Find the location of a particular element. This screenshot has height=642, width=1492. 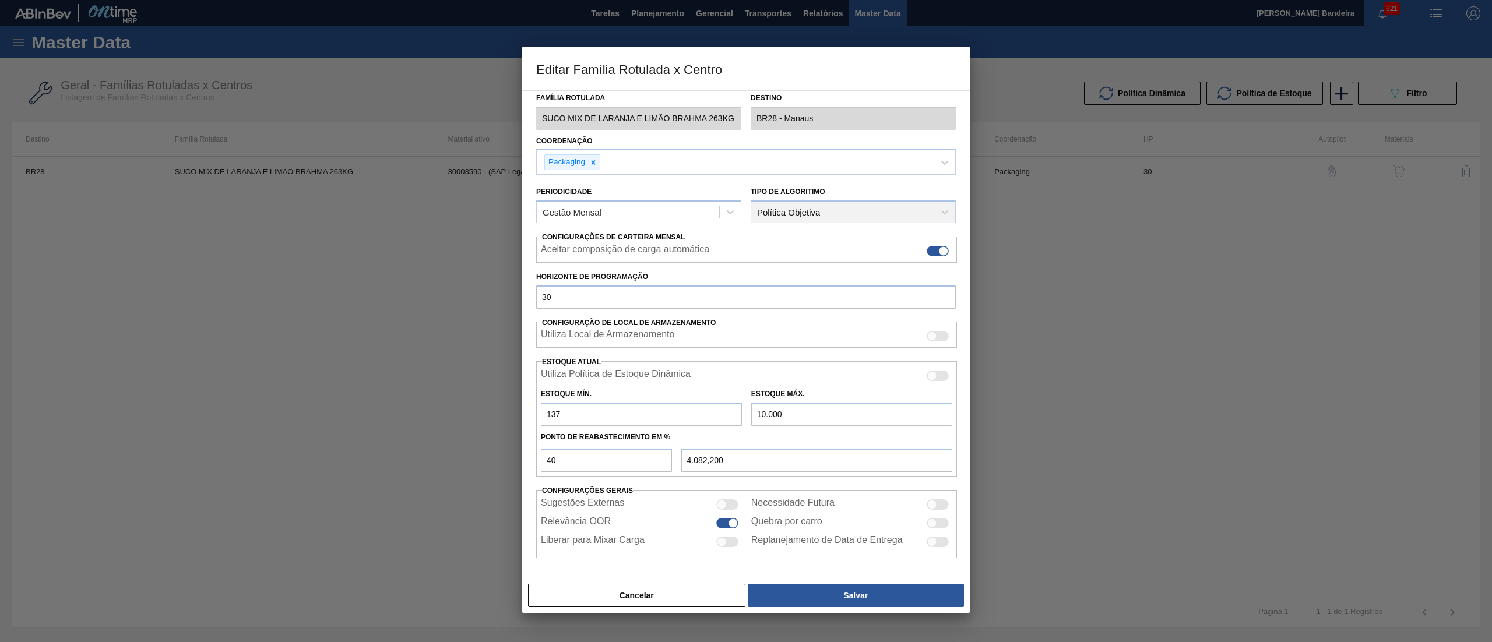

label: Horizonte de Programação is located at coordinates (746, 277).